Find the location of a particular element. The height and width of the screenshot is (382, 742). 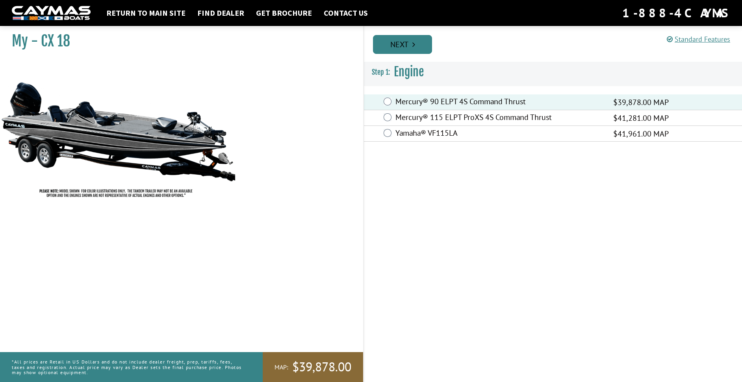

img: white-logo-c9c8dbefe5ff5ceceb0f0178aa75bf4bb51f6bca0971e226c86eb53dfe498488.png is located at coordinates (51, 13).